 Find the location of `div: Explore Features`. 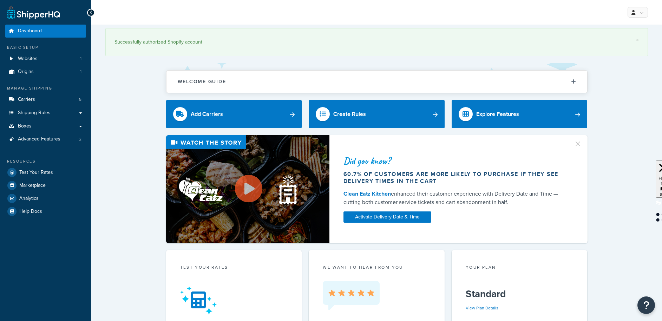

div: Explore Features is located at coordinates (498, 114).